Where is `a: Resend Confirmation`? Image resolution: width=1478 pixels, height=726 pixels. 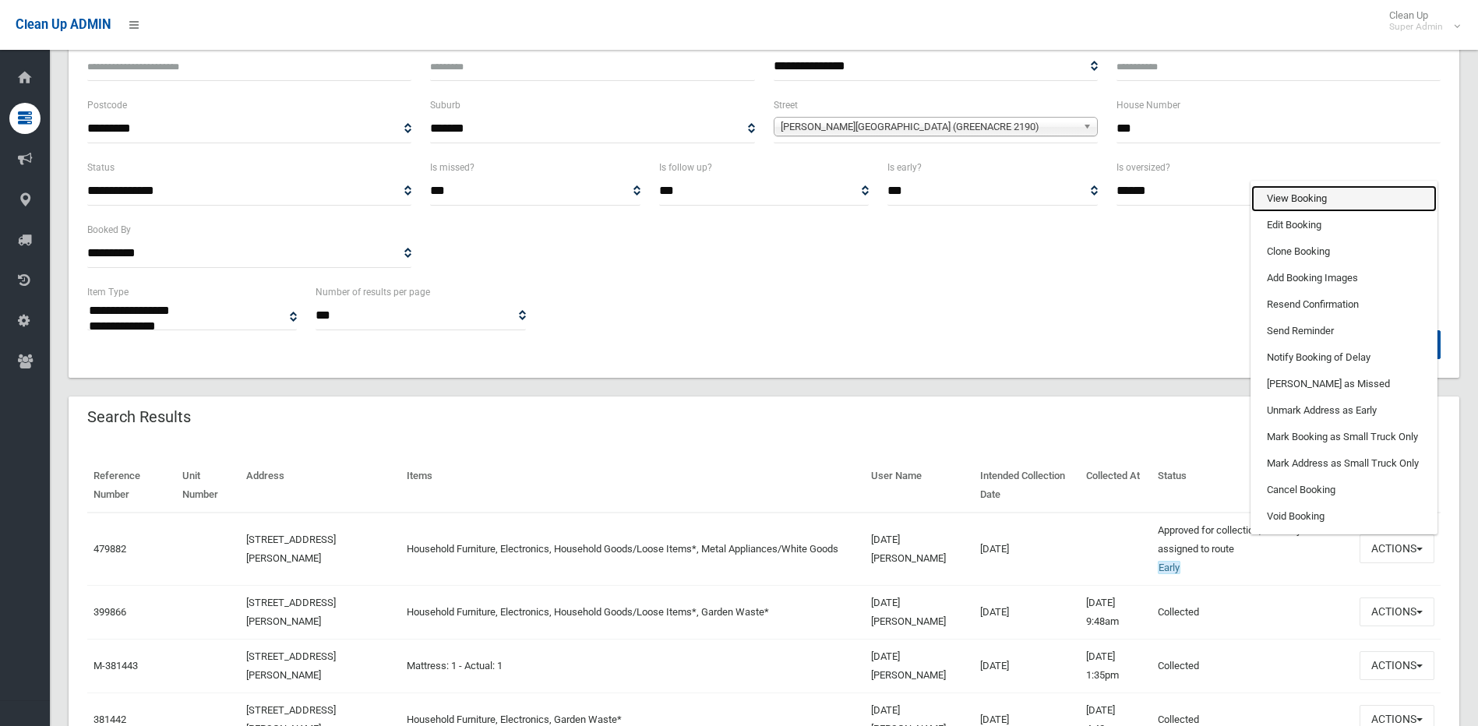 a: Resend Confirmation is located at coordinates (1344, 305).